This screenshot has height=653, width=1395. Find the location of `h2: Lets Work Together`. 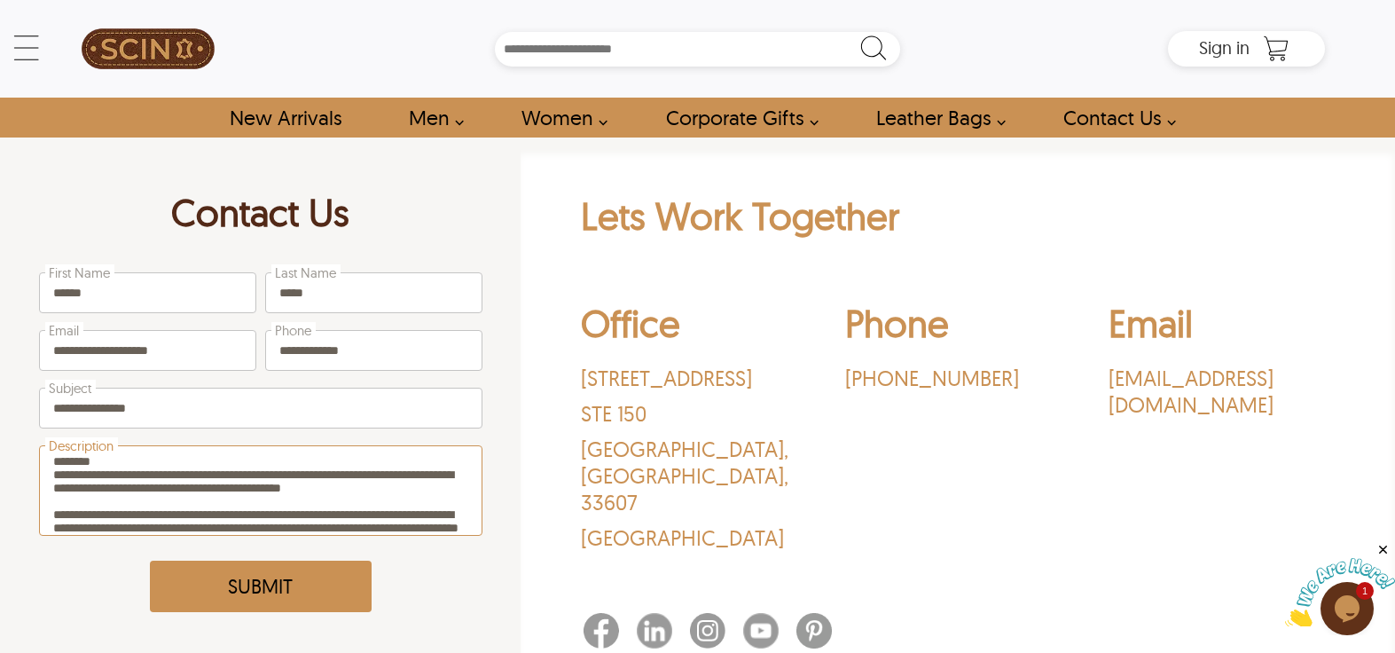

h2: Lets Work Together is located at coordinates (958, 220).